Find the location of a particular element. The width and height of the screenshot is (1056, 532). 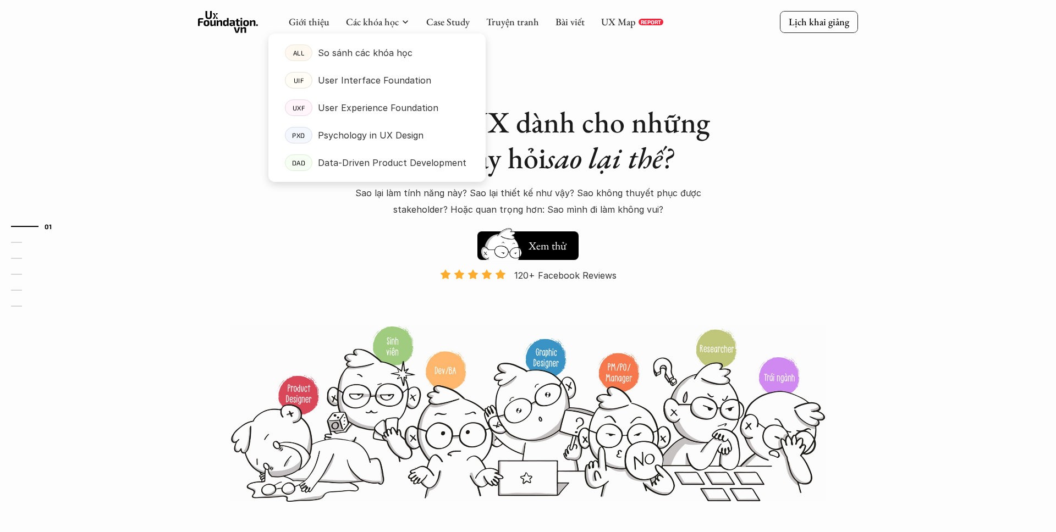

a: Xem thử is located at coordinates (528, 243).